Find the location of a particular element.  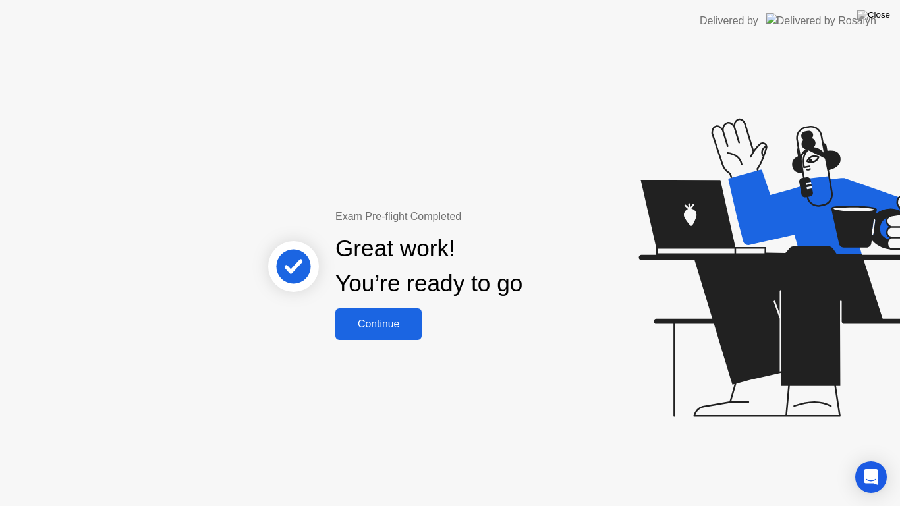

div: Exam Pre-flight Completed is located at coordinates (471, 217).